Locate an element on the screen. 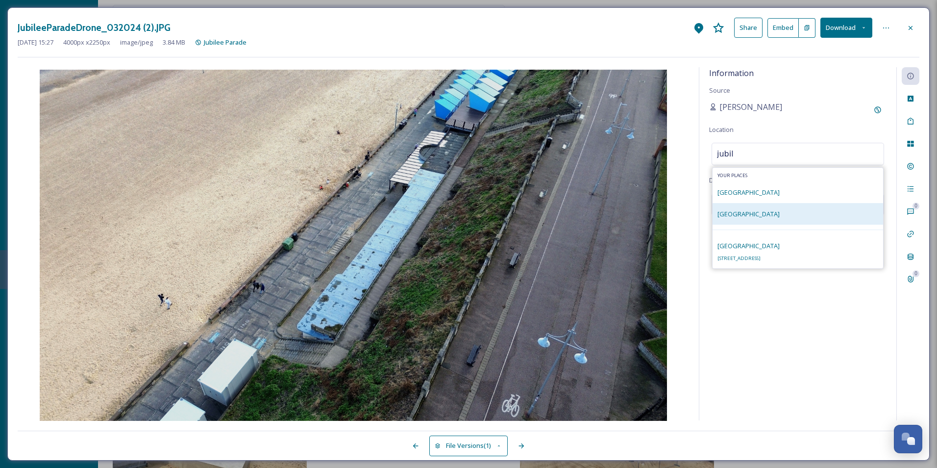 This screenshot has height=468, width=937. button: File Versions(1) is located at coordinates (469, 445).